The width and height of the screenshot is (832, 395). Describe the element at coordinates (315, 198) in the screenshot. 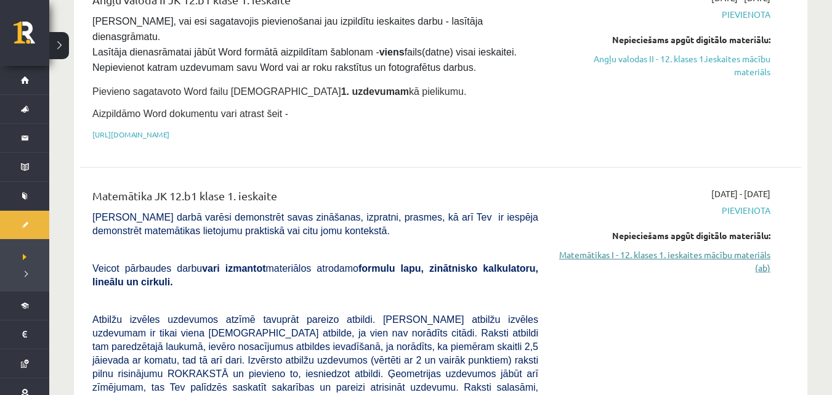

I see `div: Matemātika JK 12.b1 klase 1. ieskaite` at that location.